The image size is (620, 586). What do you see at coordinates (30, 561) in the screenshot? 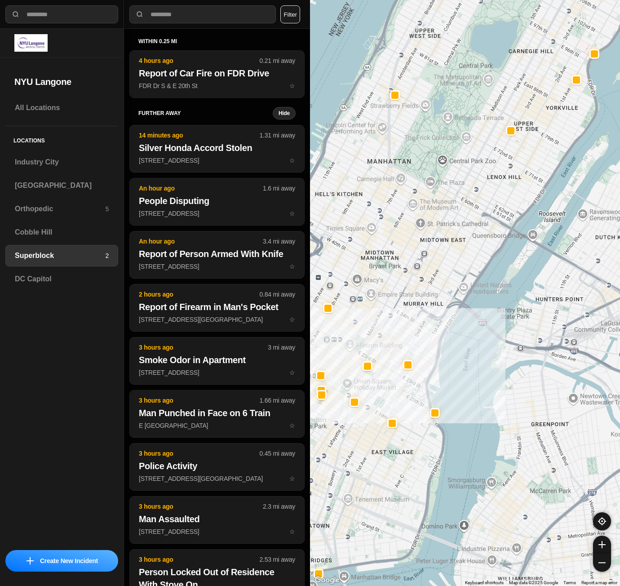
I see `img: icon` at bounding box center [30, 561].